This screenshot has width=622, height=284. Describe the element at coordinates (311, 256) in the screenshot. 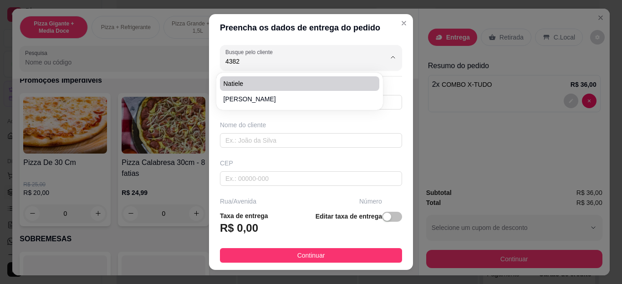

I see `span: Continuar` at that location.